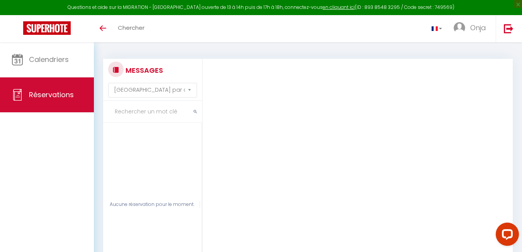  Describe the element at coordinates (131, 29) in the screenshot. I see `a: Chercher` at that location.